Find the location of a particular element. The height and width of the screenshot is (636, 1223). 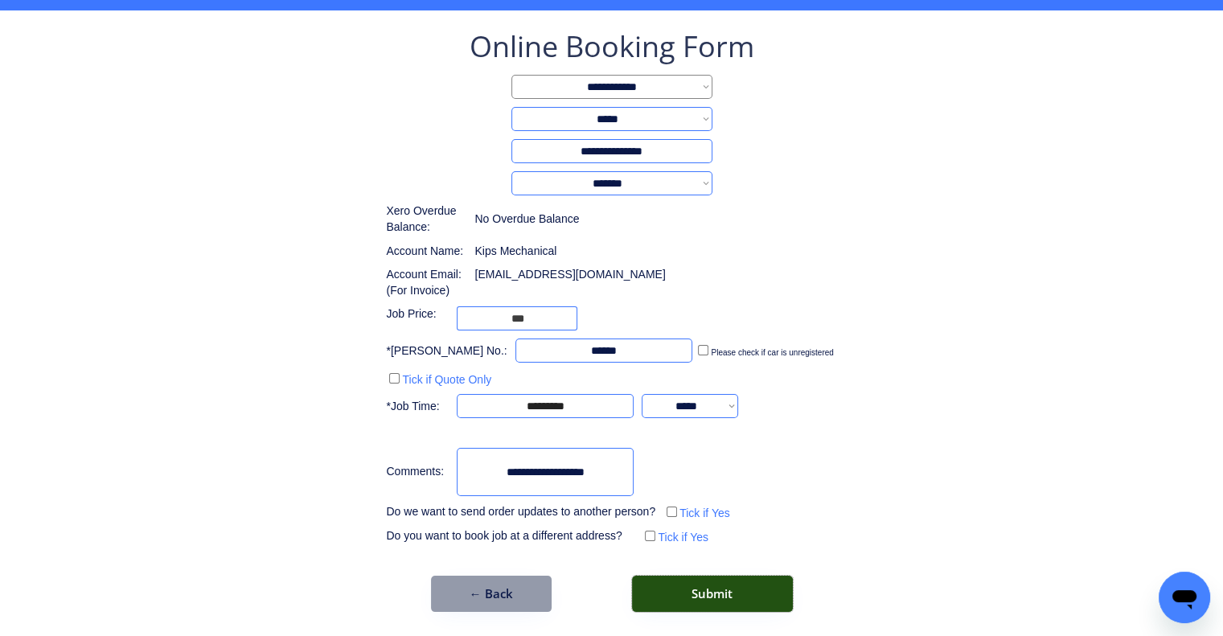

button: Submit is located at coordinates (712, 593).